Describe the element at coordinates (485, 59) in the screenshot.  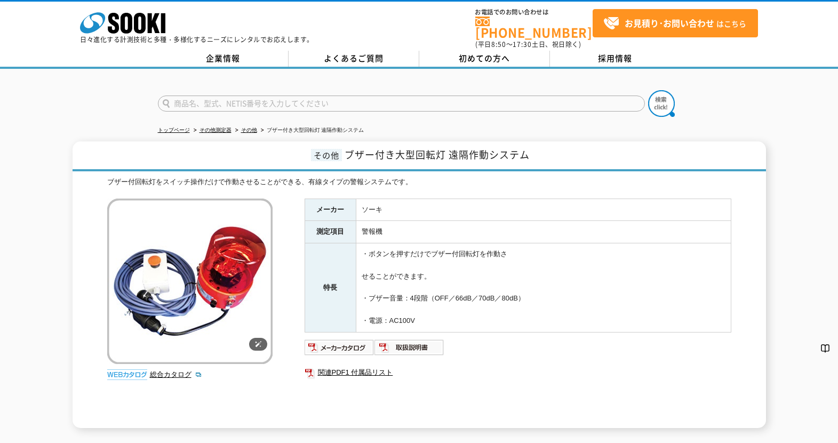
I see `a: 初めての方へ` at that location.